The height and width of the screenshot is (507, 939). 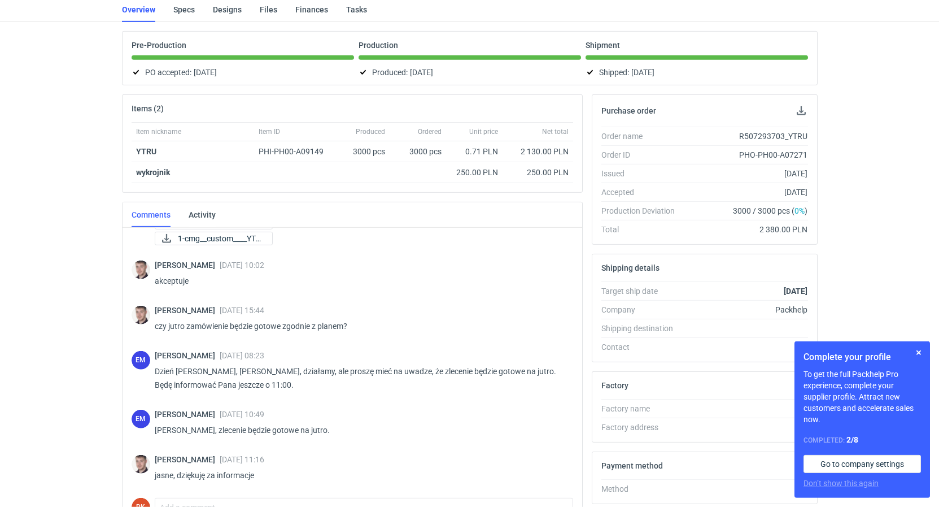 What do you see at coordinates (643, 211) in the screenshot?
I see `div: Production Deviation` at bounding box center [643, 211].